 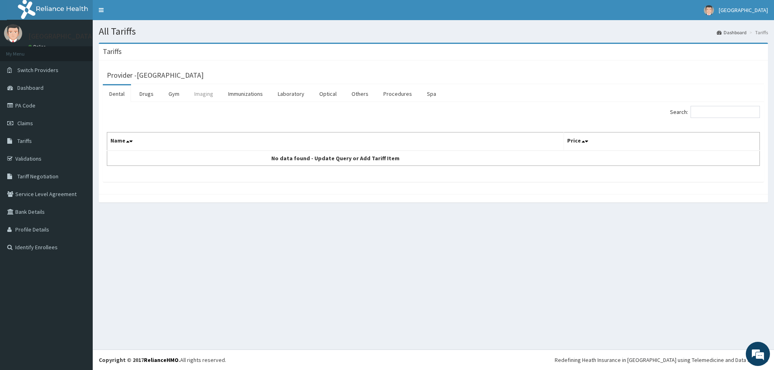 I want to click on a: Laboratory, so click(x=291, y=94).